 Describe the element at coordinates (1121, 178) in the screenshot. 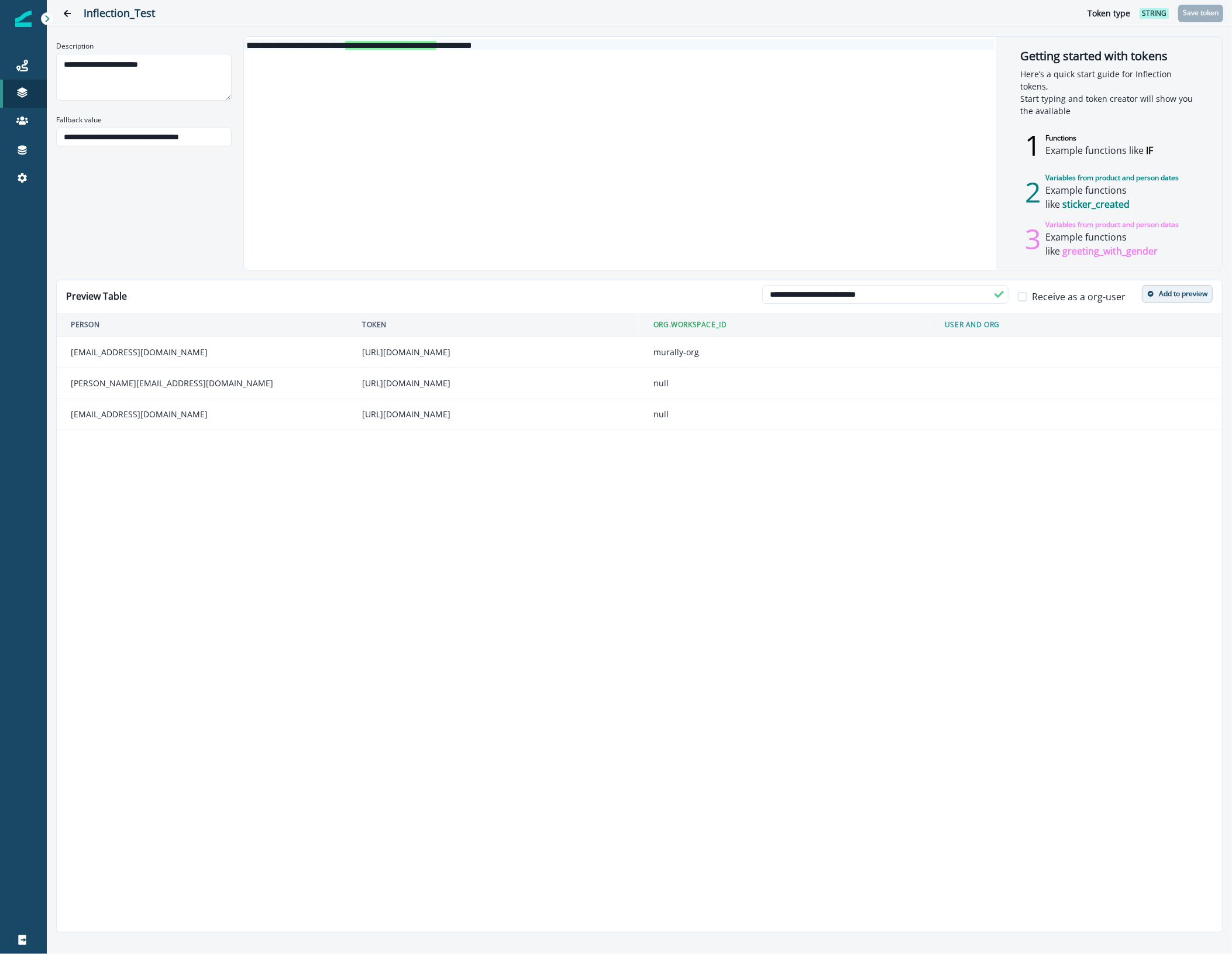

I see `p: Variables from product and person dates` at that location.